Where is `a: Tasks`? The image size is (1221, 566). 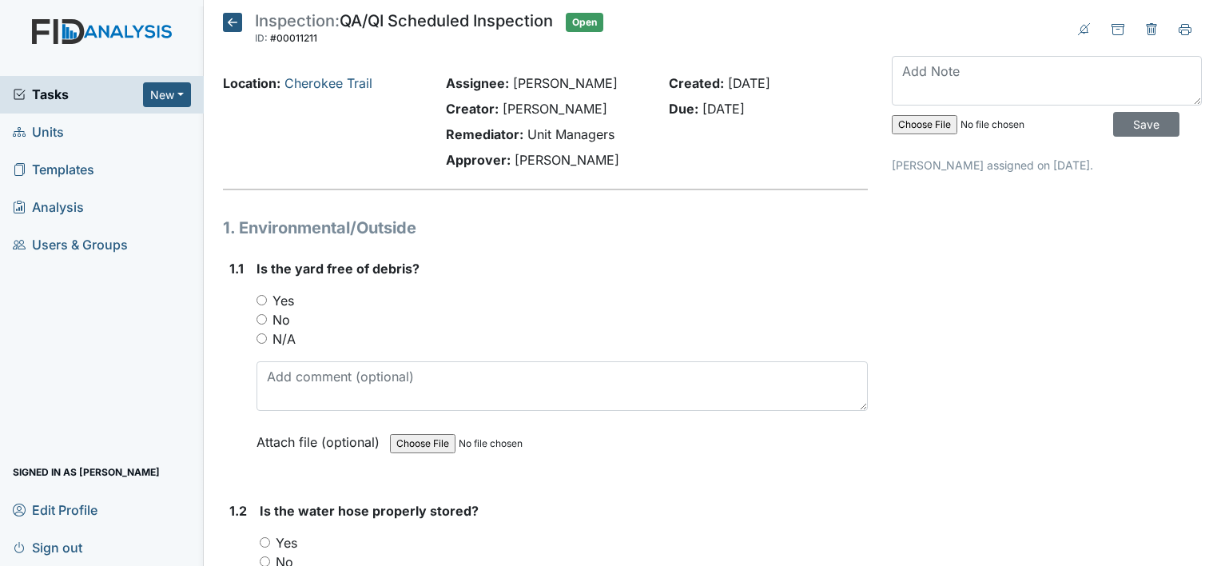 a: Tasks is located at coordinates (78, 94).